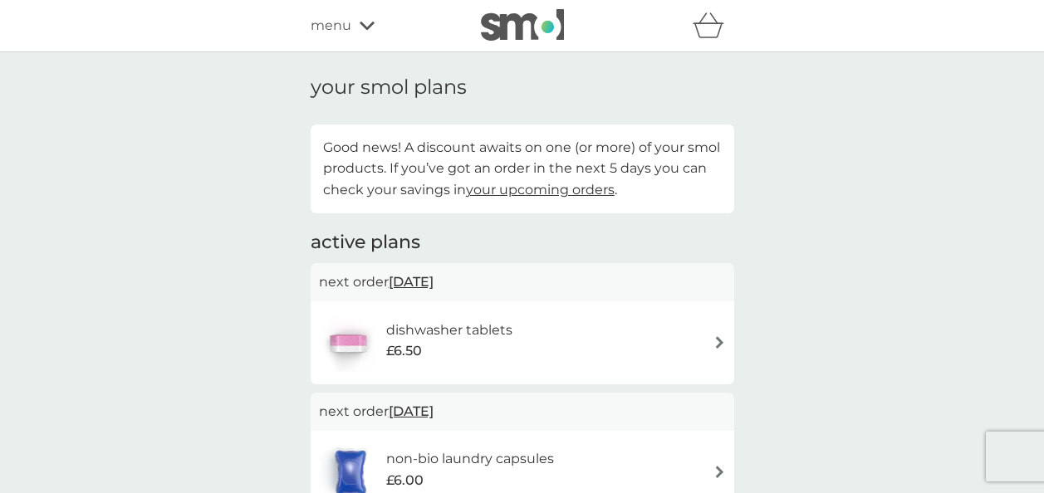 The width and height of the screenshot is (1044, 493). Describe the element at coordinates (540, 189) in the screenshot. I see `a: your upcoming orders` at that location.